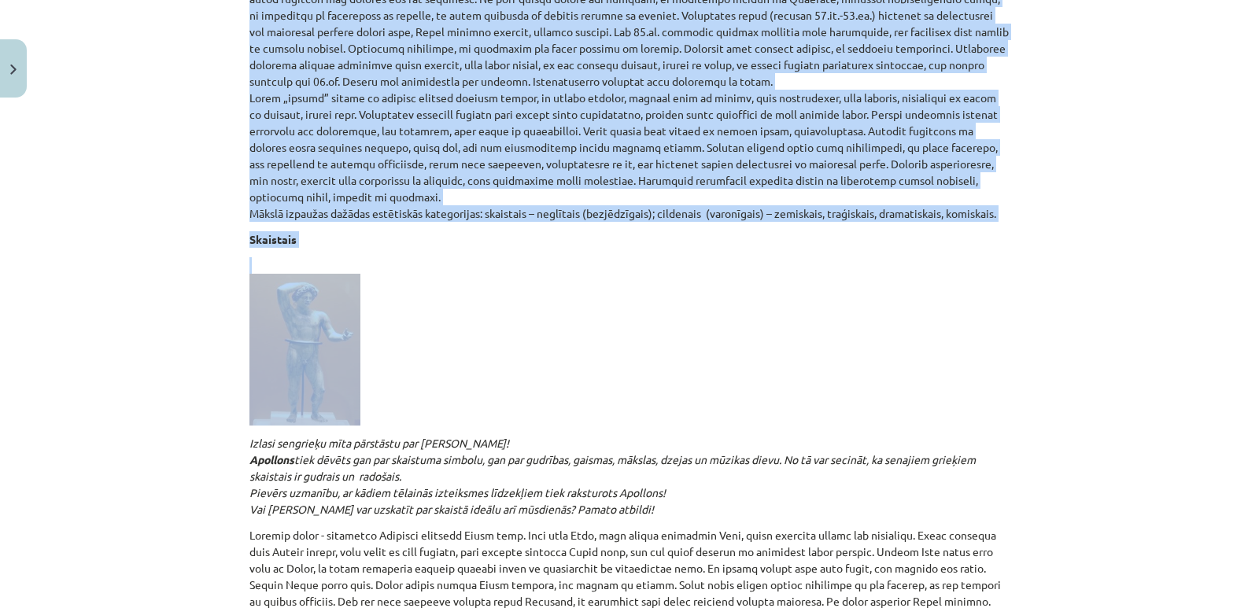 This screenshot has width=1259, height=608. I want to click on img: icon-close-lesson-0947bae3869378f0d4975bcd49f059093ad1ed9edebbc8119c70593378902aed.svg, so click(13, 69).